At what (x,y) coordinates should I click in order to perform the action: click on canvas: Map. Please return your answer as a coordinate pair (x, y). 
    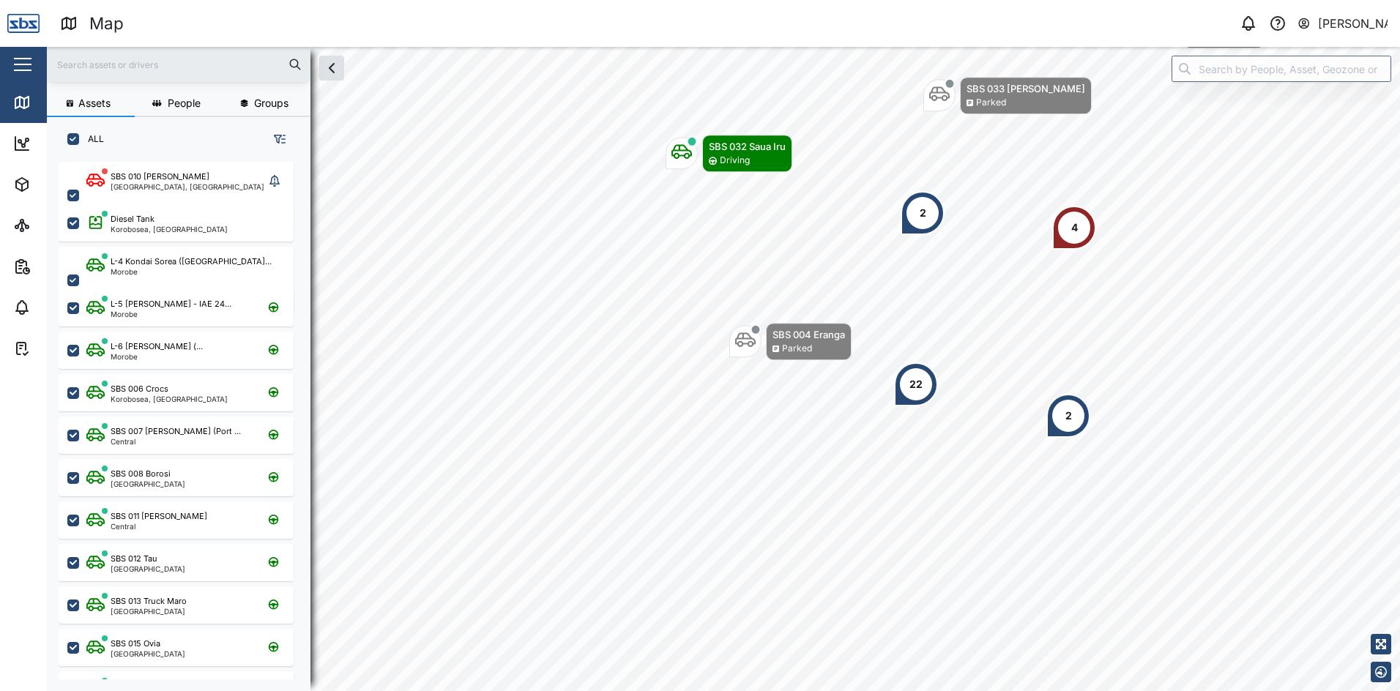
    Looking at the image, I should click on (723, 369).